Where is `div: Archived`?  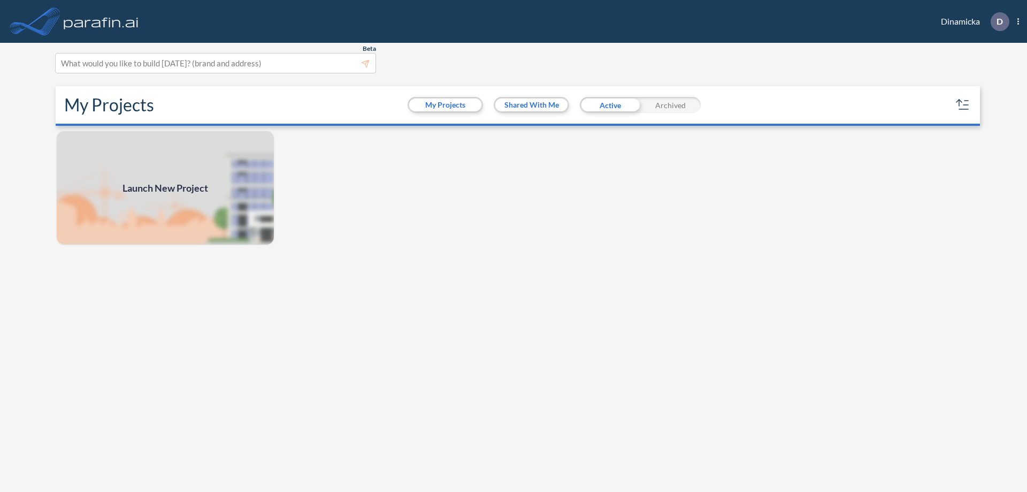 div: Archived is located at coordinates (670, 105).